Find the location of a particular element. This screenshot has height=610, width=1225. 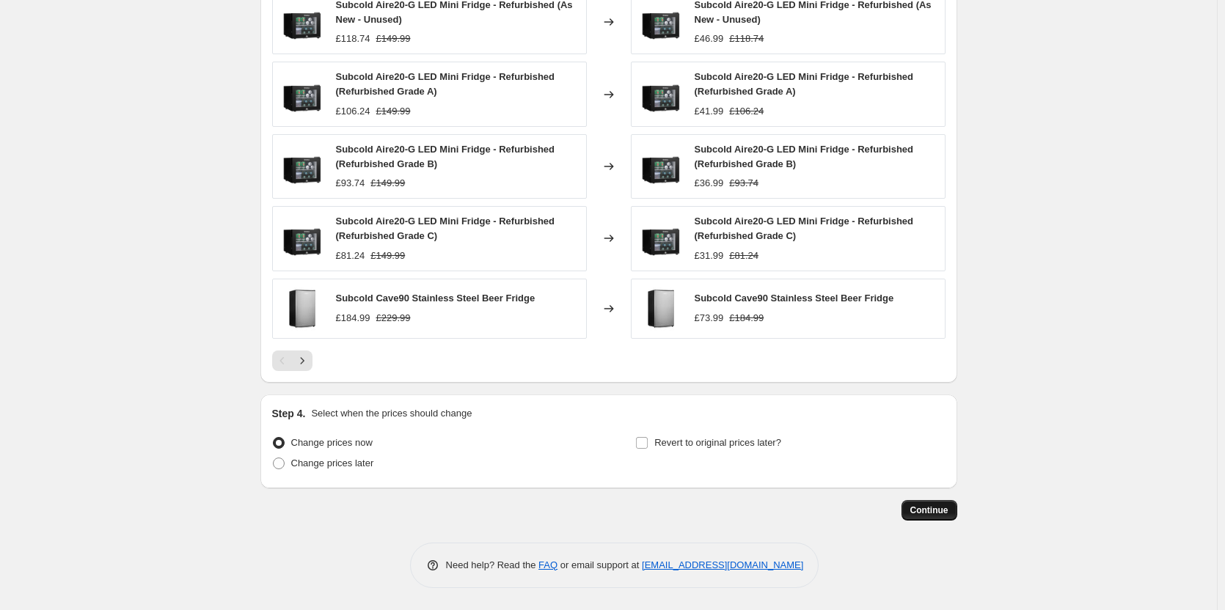

div: £81.24 is located at coordinates (351, 256).